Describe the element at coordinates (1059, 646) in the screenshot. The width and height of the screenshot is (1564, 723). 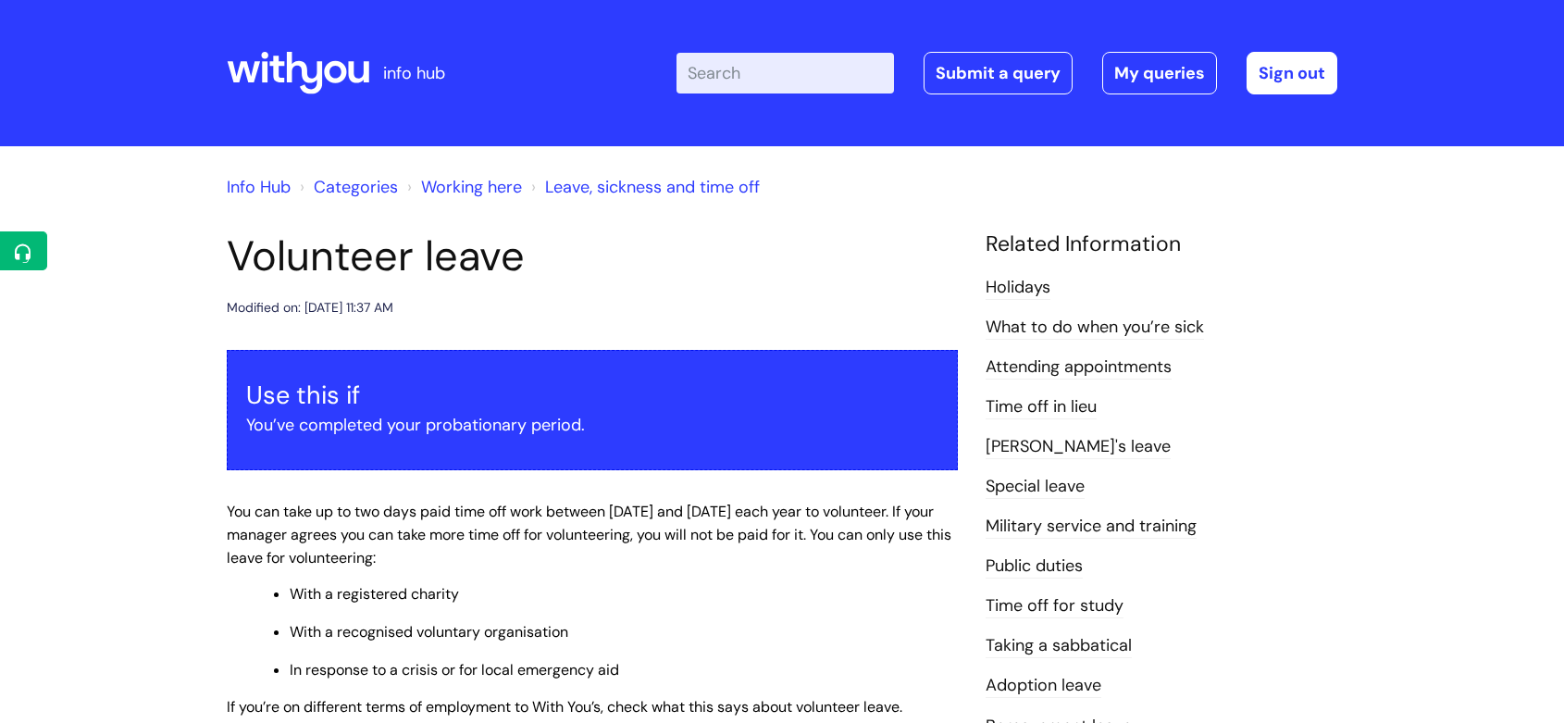
I see `a: Taking a sabbatical` at that location.